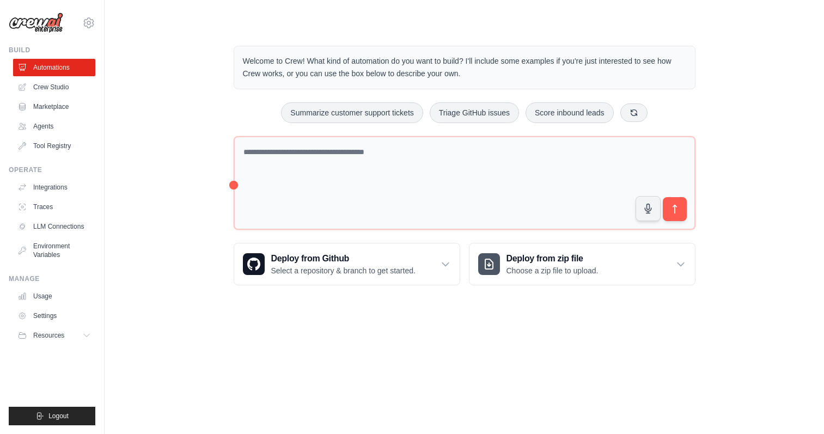  What do you see at coordinates (343, 271) in the screenshot?
I see `p: Select a repository & branch to get started.` at bounding box center [343, 271].